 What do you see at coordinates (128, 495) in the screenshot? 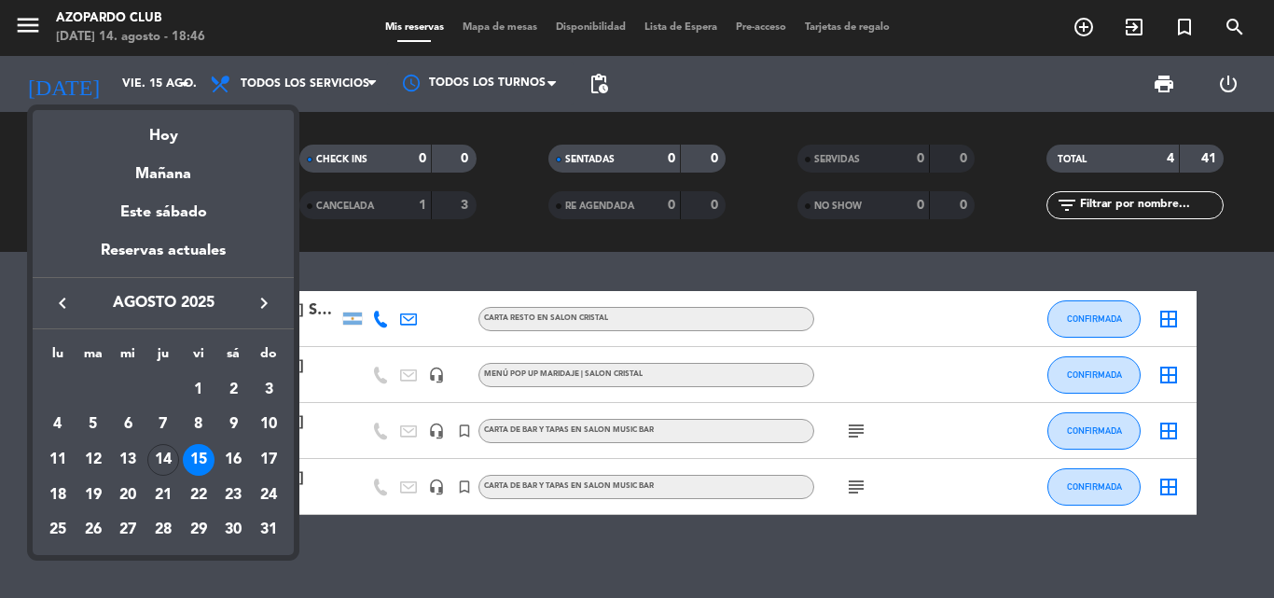
I see `td: 20 de agosto de 2025` at bounding box center [128, 495].